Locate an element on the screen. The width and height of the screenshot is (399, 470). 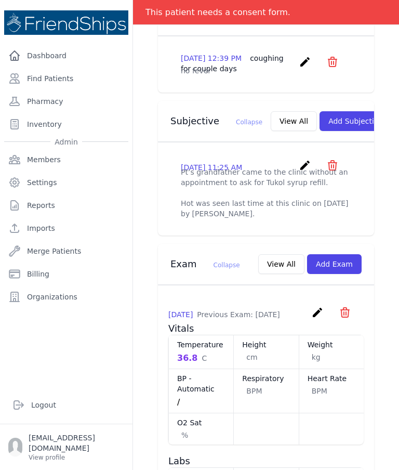
p: Pt’s grandfather came to the clinic without an appointment to ask for Tukol syrup refill. Hot was... is located at coordinates (266, 193).